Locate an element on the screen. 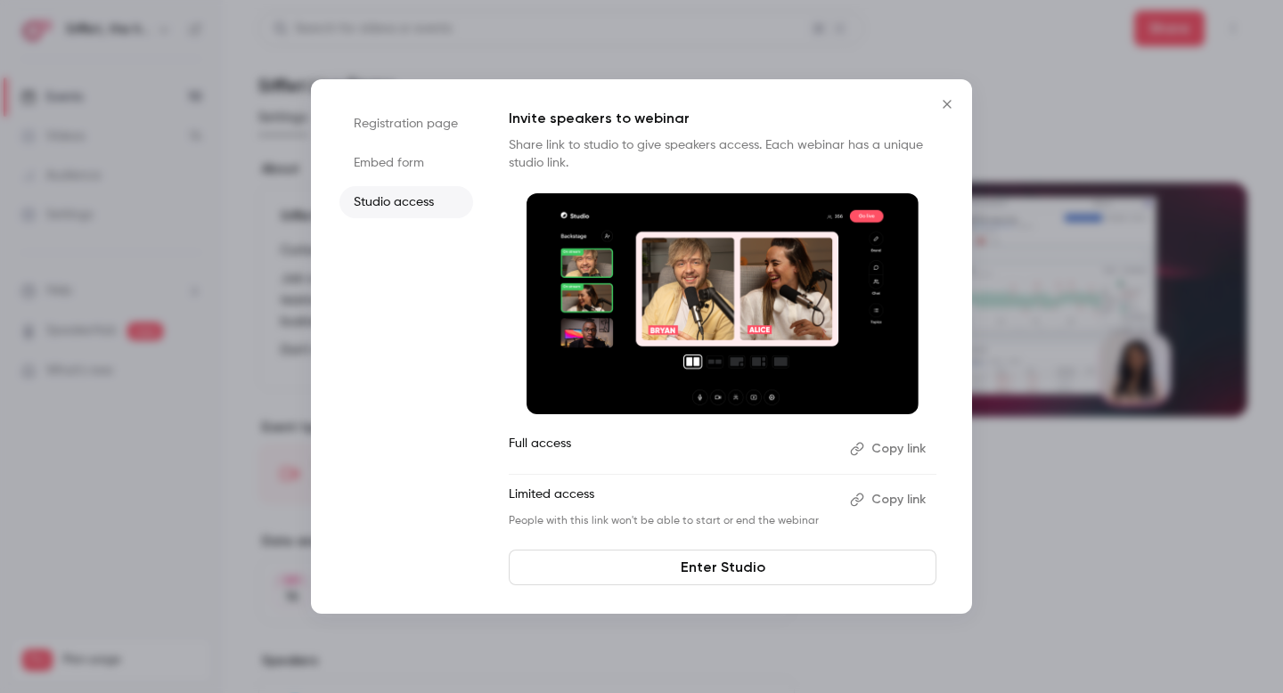 The height and width of the screenshot is (693, 1283). li: Studio access is located at coordinates (406, 202).